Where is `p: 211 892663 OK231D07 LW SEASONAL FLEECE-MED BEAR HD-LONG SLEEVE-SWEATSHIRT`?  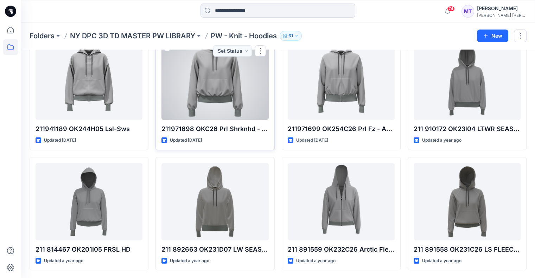
p: 211 892663 OK231D07 LW SEASONAL FLEECE-MED BEAR HD-LONG SLEEVE-SWEATSHIRT is located at coordinates (215, 250).